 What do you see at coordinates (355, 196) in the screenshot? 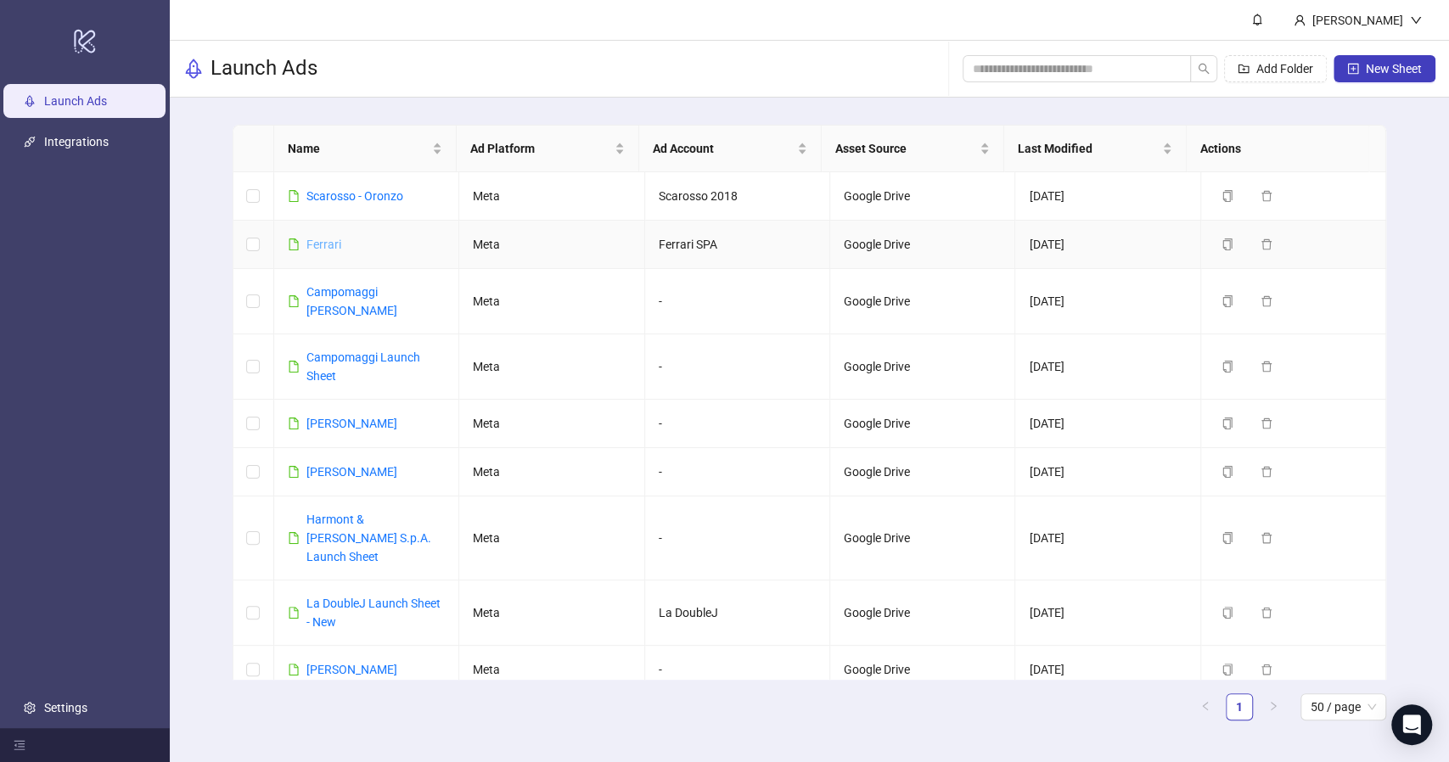
I see `a: Scarosso - Oronzo` at bounding box center [355, 196].